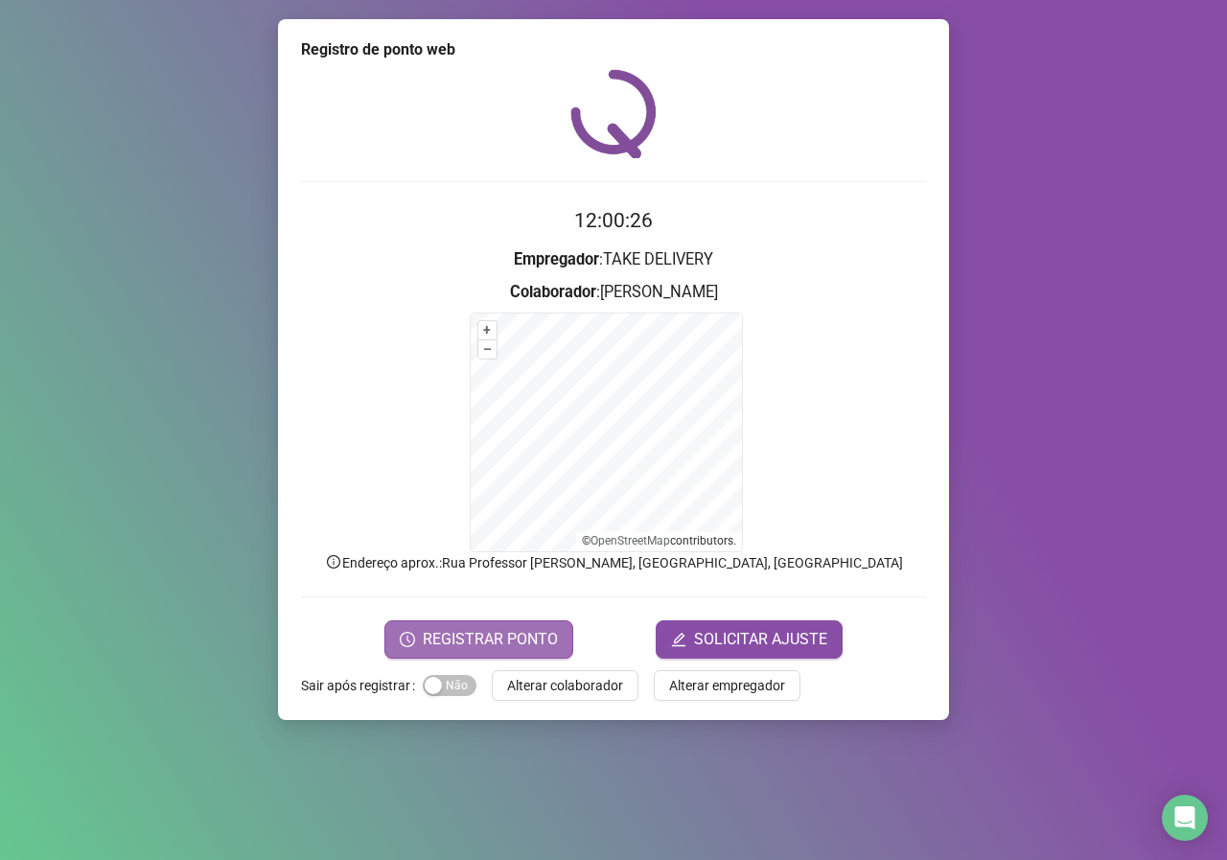 The width and height of the screenshot is (1227, 860). What do you see at coordinates (478, 640) in the screenshot?
I see `button: REGISTRAR PONTO` at bounding box center [478, 640].